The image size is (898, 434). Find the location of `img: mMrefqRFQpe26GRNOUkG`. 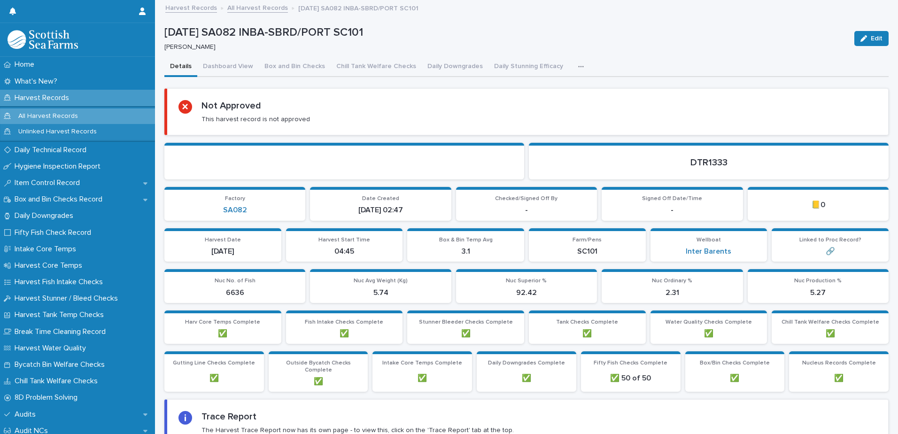

img: mMrefqRFQpe26GRNOUkG is located at coordinates (43, 39).